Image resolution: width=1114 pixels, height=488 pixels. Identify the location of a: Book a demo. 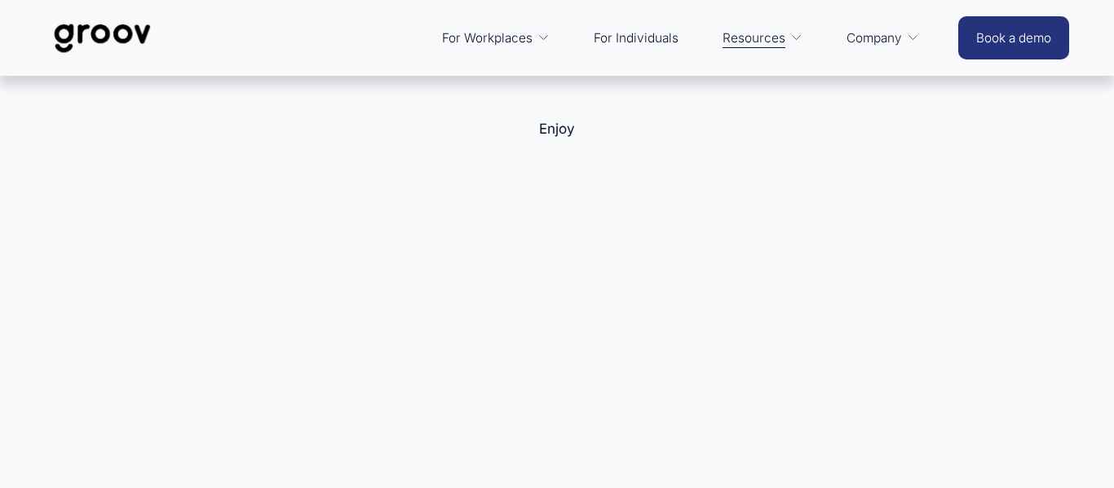
(1013, 37).